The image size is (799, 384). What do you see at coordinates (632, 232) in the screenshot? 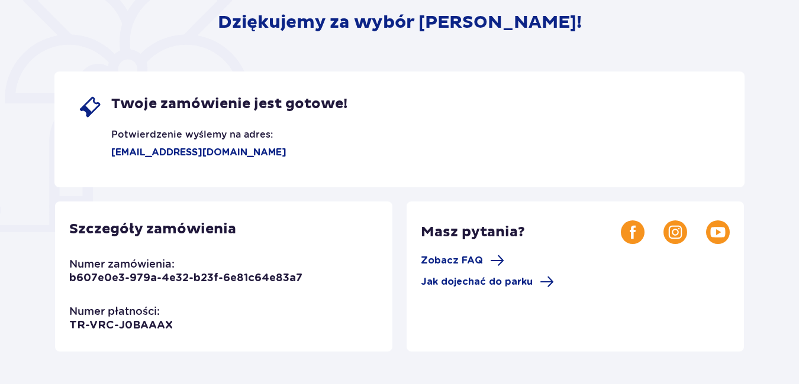
I see `img: Facebook` at bounding box center [632, 232].